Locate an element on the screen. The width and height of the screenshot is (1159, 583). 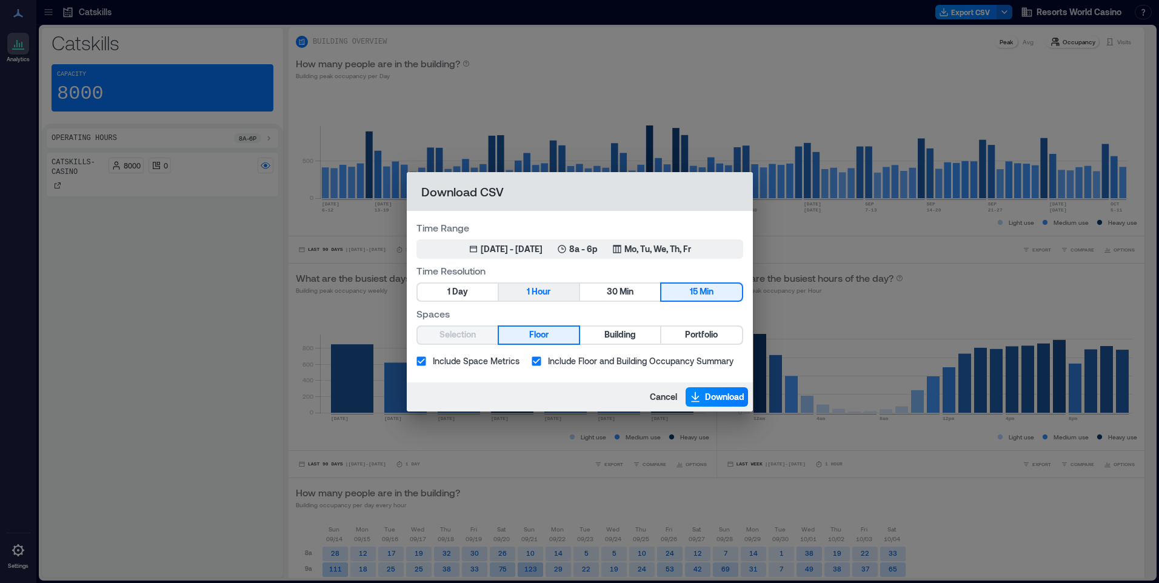
span: Portfolio is located at coordinates (701, 335).